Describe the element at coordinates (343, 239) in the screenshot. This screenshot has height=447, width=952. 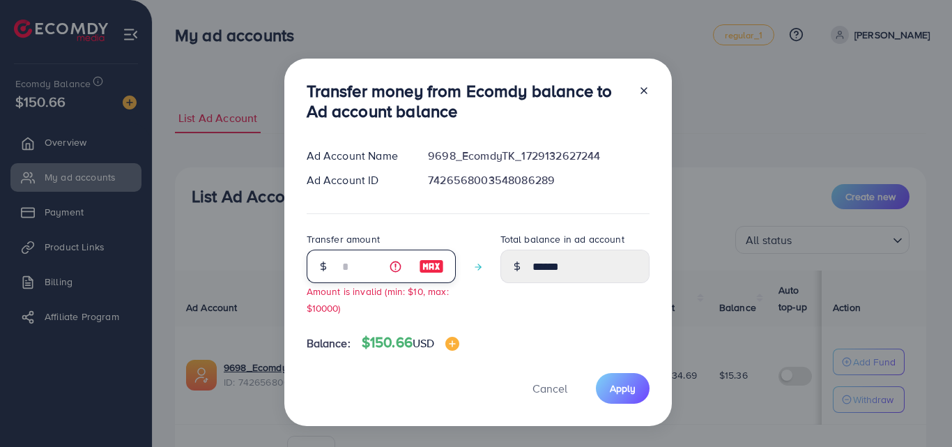
I see `label: Transfer amount` at that location.